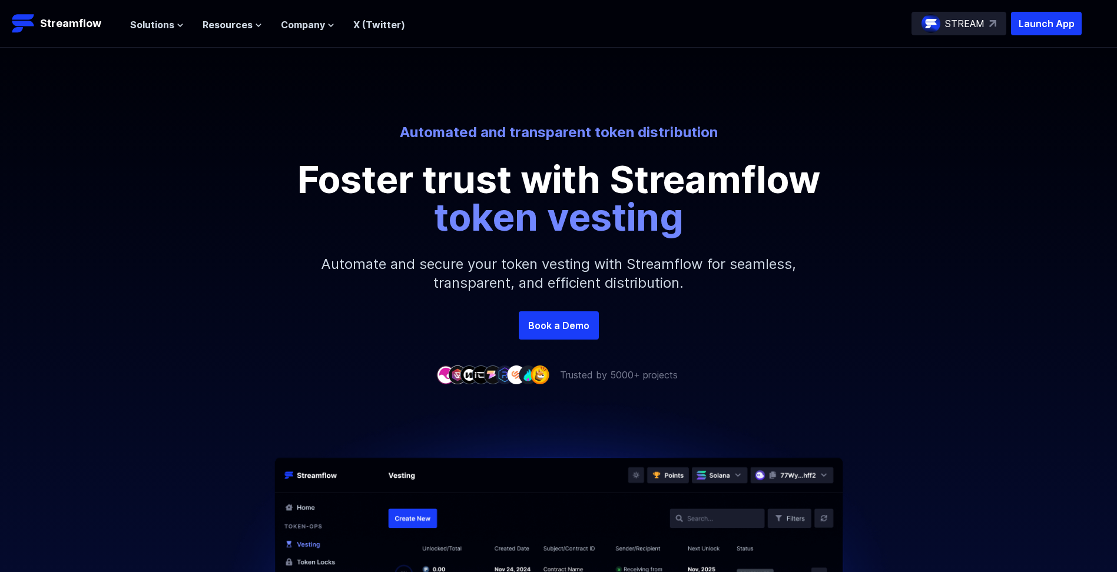 Image resolution: width=1117 pixels, height=572 pixels. What do you see at coordinates (931, 24) in the screenshot?
I see `img: streamflow-logo-circle.png` at bounding box center [931, 24].